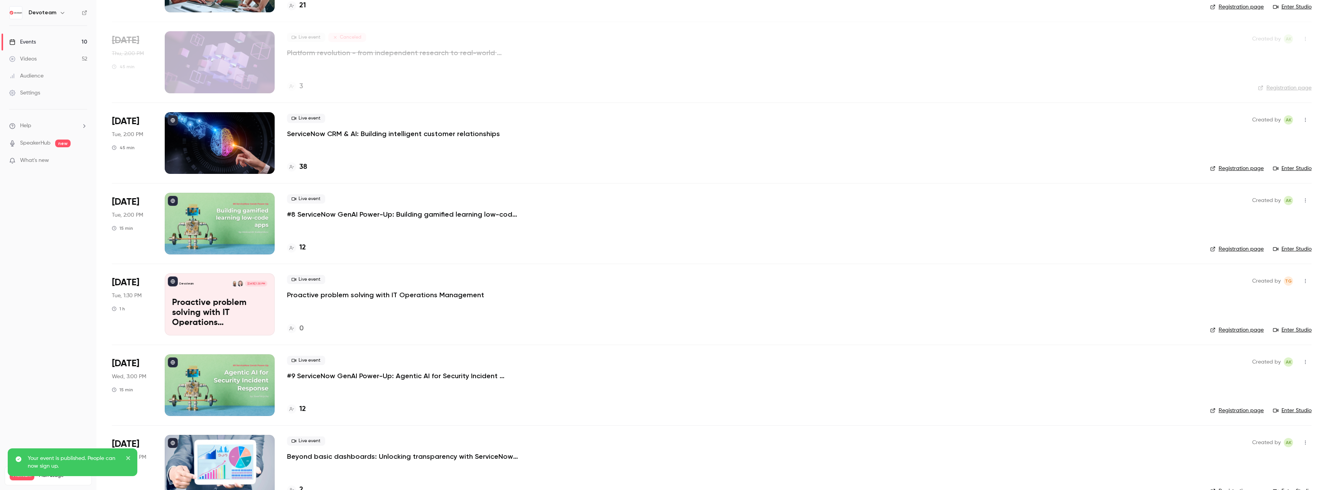  I want to click on a: Platform revolution - from independent research to real-world results, so click(403, 53).